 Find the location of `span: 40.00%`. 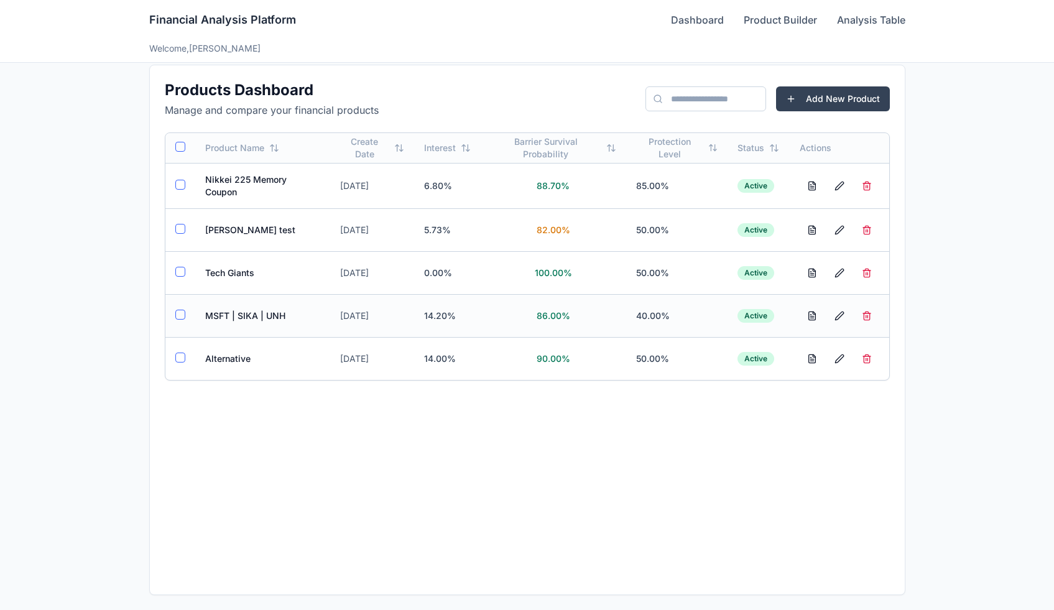

span: 40.00% is located at coordinates (653, 315).